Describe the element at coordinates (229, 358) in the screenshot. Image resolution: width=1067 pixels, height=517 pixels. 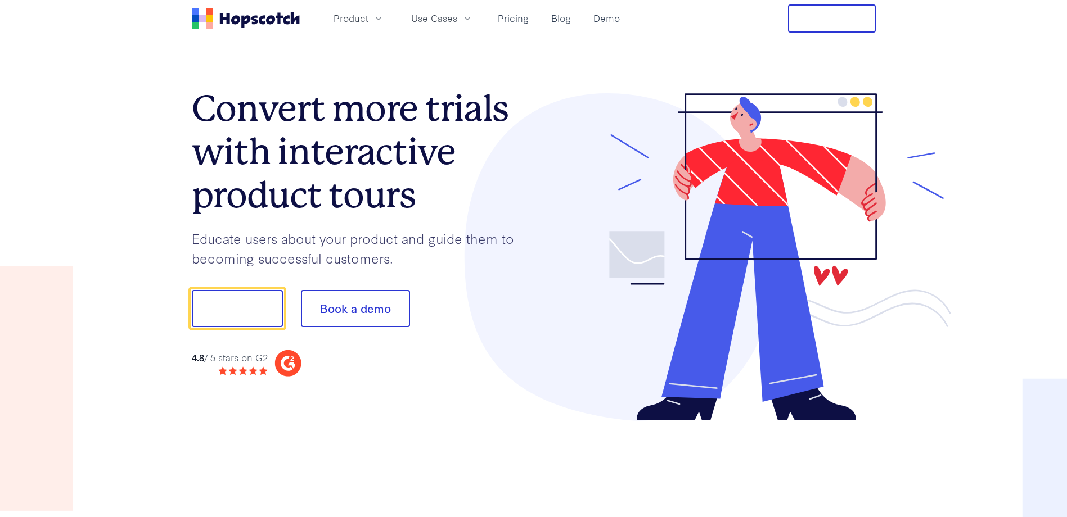
I see `div: / 5 stars on G2` at that location.